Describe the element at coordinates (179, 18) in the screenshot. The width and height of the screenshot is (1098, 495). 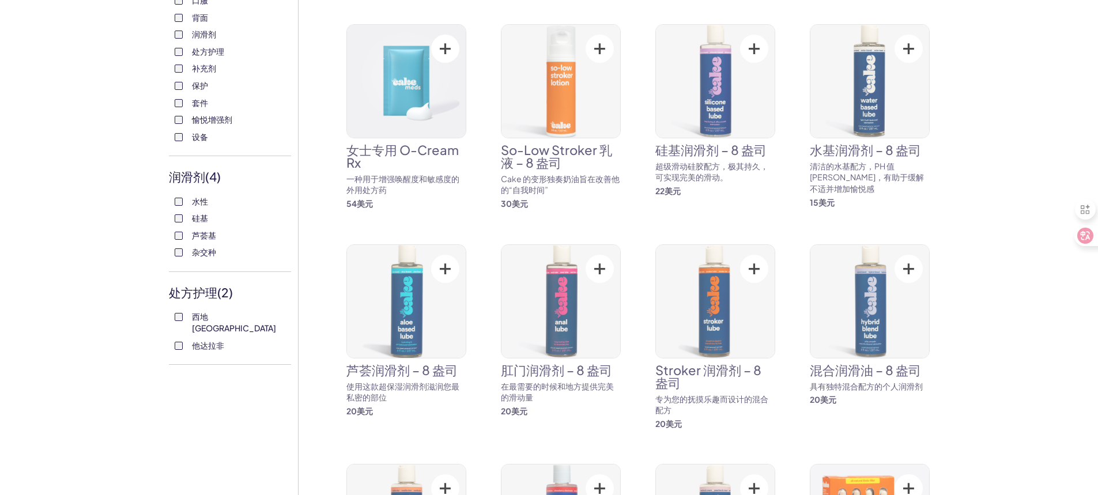
I see `input: 背面` at that location.